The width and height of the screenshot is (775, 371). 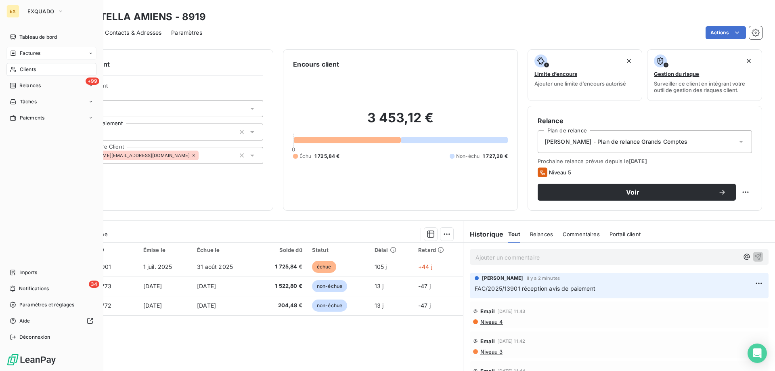 What do you see at coordinates (28, 272) in the screenshot?
I see `span: Imports` at bounding box center [28, 272].